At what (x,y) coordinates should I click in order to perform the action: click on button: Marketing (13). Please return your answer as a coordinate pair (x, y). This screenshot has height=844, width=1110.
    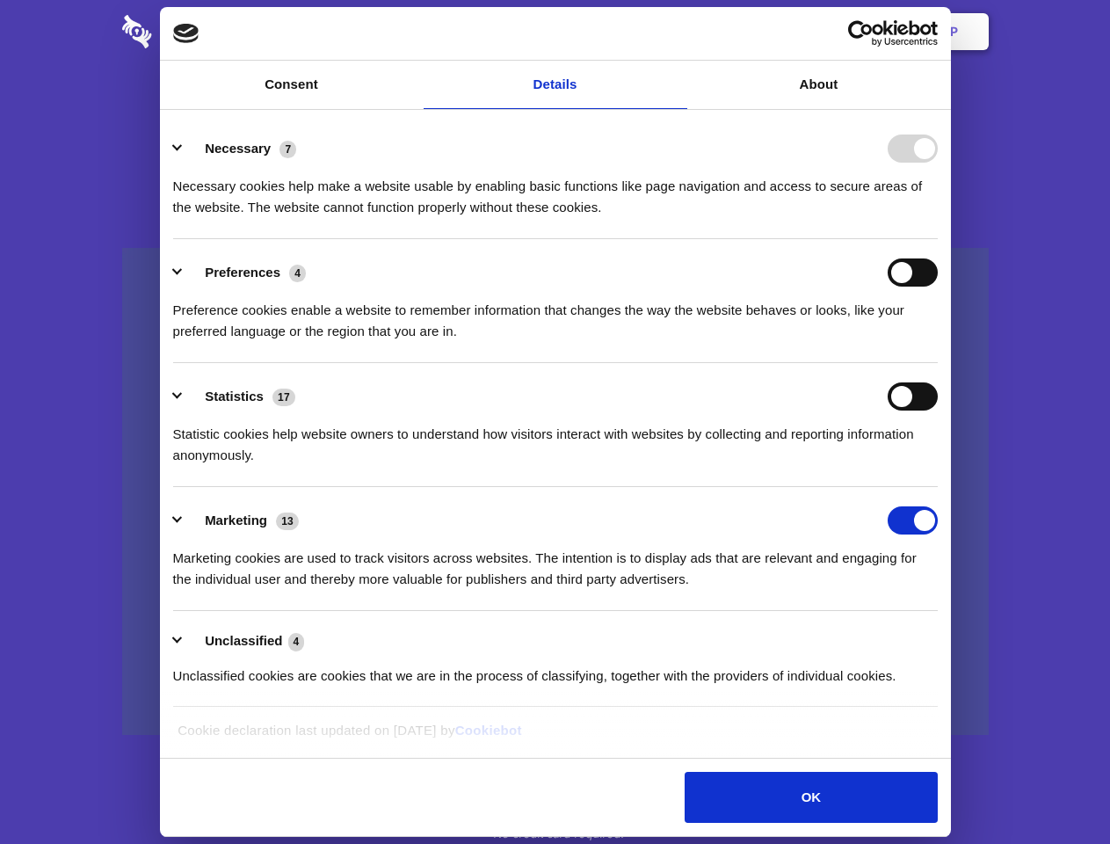
    Looking at the image, I should click on (242, 520).